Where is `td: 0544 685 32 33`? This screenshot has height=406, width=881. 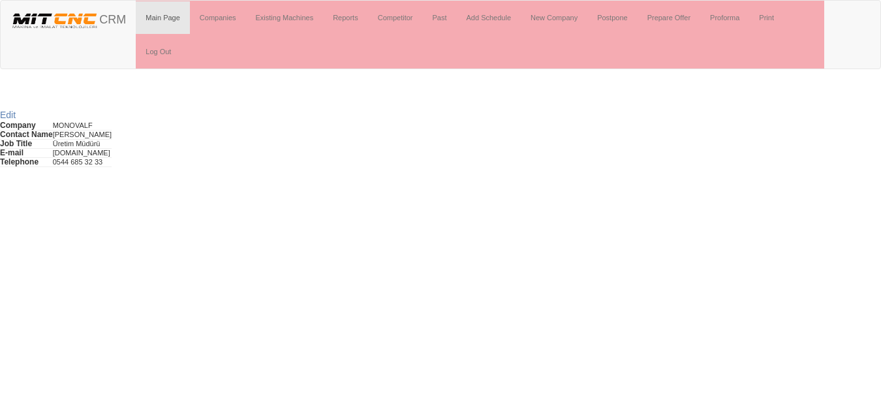 td: 0544 685 32 33 is located at coordinates (82, 162).